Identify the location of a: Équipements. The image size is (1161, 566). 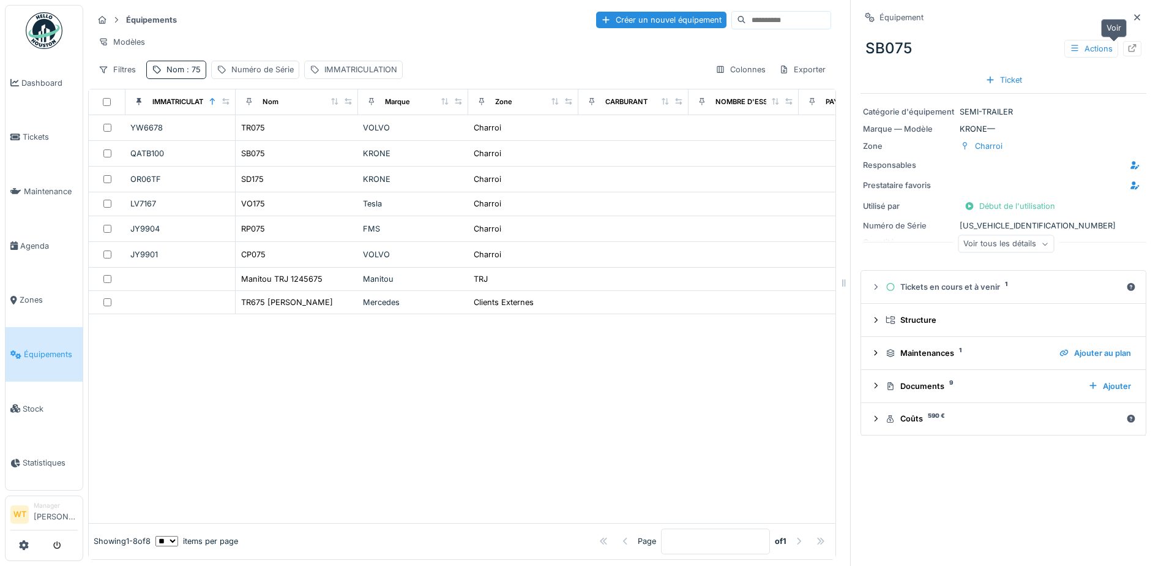
(44, 354).